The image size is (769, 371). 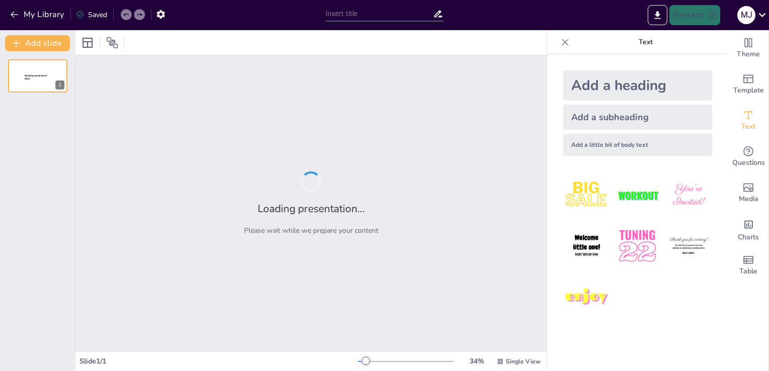 What do you see at coordinates (689, 246) in the screenshot?
I see `img: 6.jpeg` at bounding box center [689, 246].